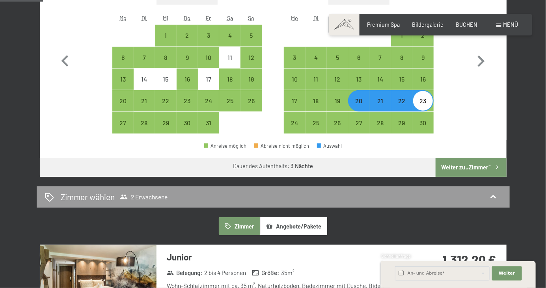  What do you see at coordinates (380, 123) in the screenshot?
I see `div: Fri Nov 28 2025` at bounding box center [380, 123].